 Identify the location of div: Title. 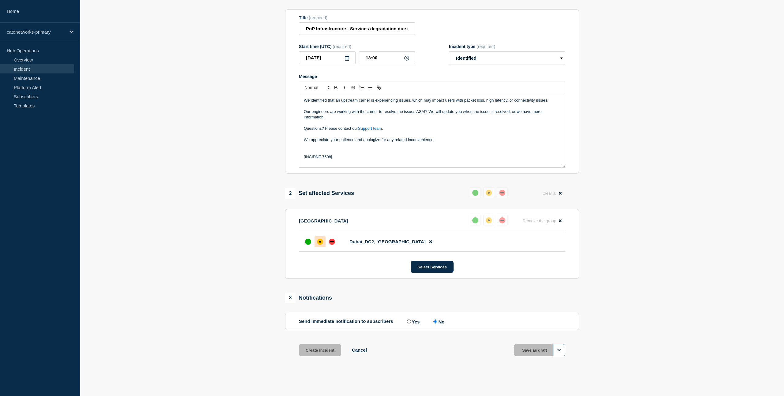
(357, 18).